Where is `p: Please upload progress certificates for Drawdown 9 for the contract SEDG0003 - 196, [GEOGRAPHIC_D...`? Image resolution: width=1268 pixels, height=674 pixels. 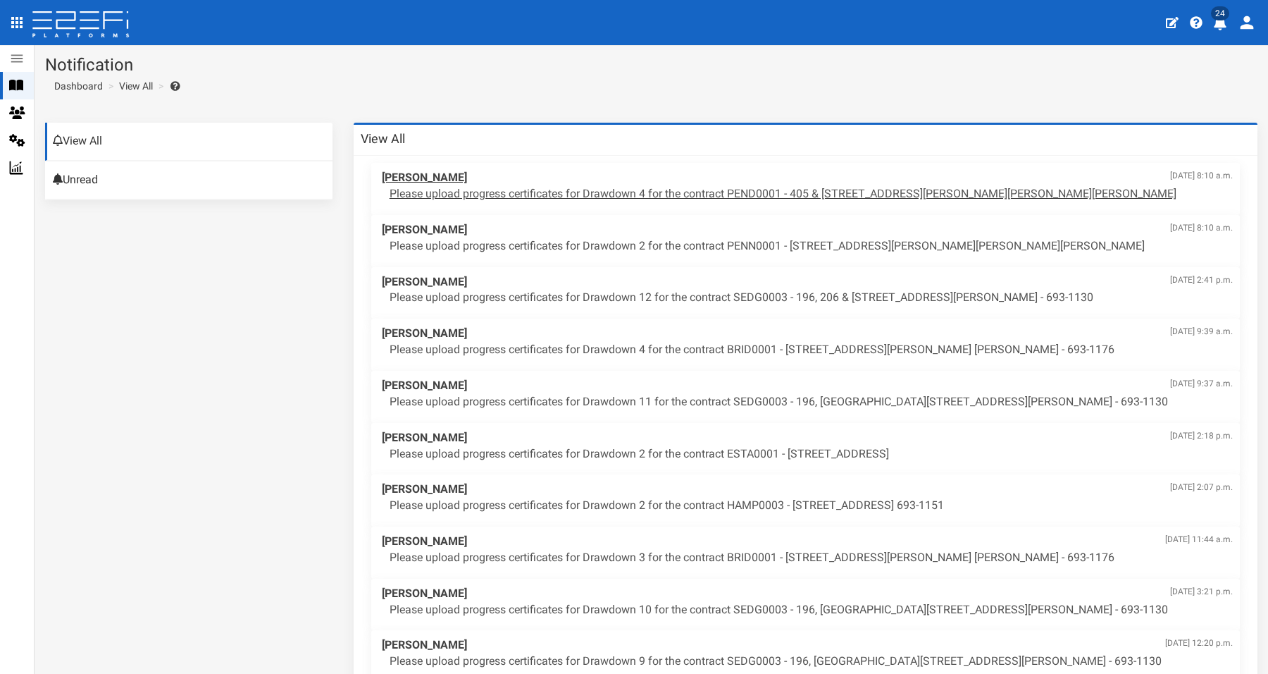
p: Please upload progress certificates for Drawdown 9 for the contract SEDG0003 - 196, [GEOGRAPHIC_D... is located at coordinates (811, 661).